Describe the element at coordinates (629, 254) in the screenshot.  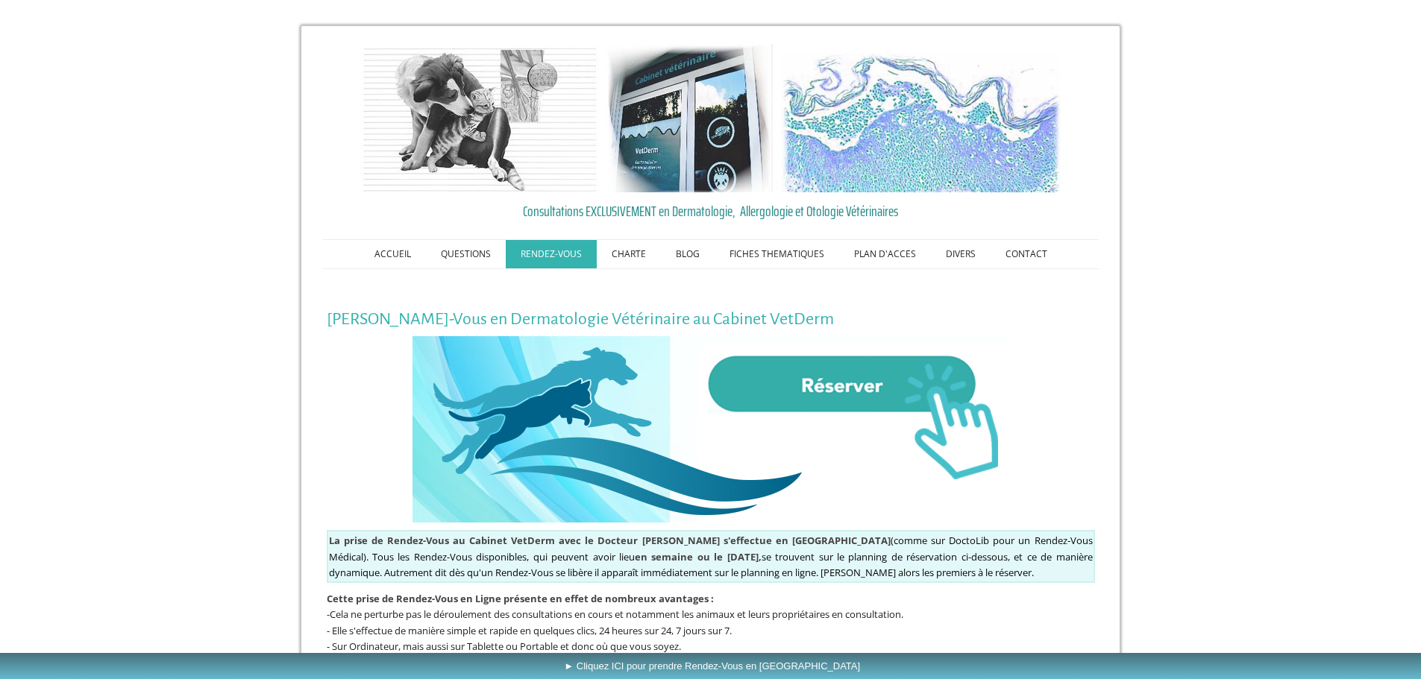
I see `a: CHARTE` at that location.